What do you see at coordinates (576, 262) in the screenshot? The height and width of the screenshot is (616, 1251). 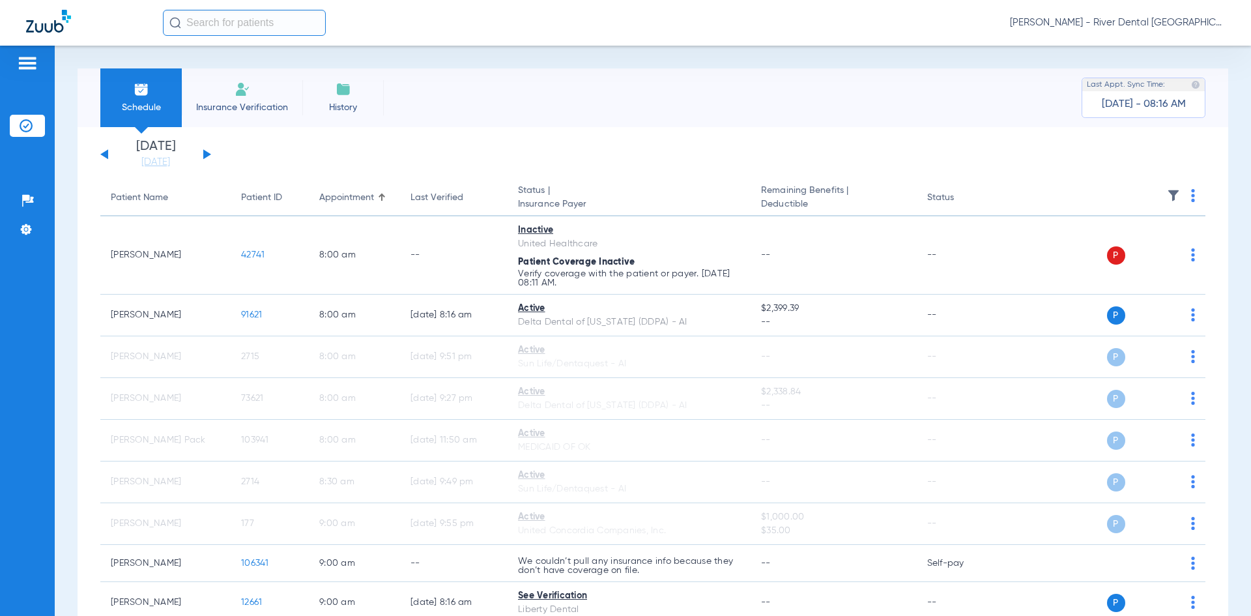 I see `span: Patient Coverage Inactive` at bounding box center [576, 262].